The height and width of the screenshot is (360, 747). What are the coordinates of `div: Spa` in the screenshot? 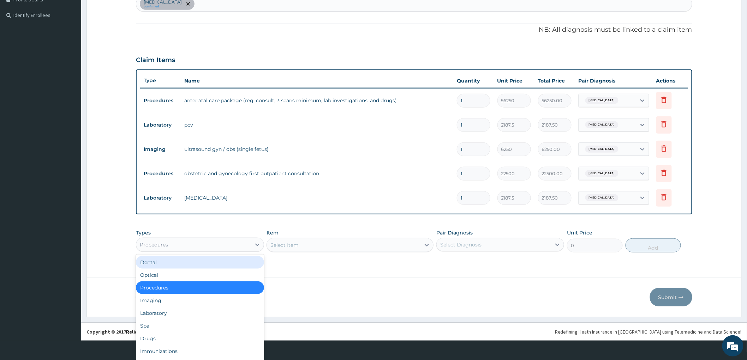 It's located at (200, 326).